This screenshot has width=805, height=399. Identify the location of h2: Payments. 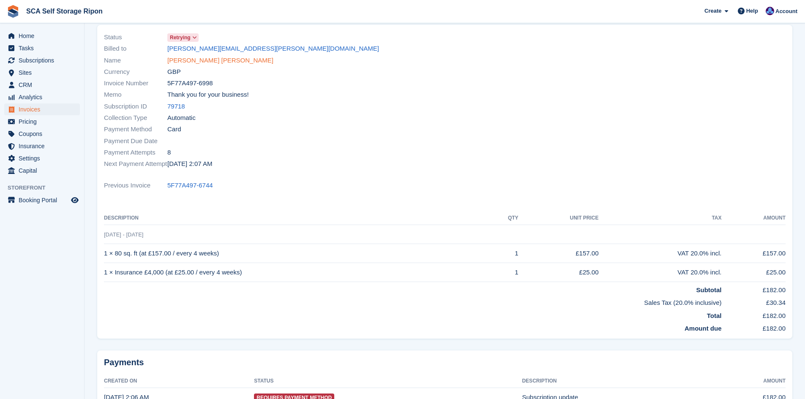
(444, 362).